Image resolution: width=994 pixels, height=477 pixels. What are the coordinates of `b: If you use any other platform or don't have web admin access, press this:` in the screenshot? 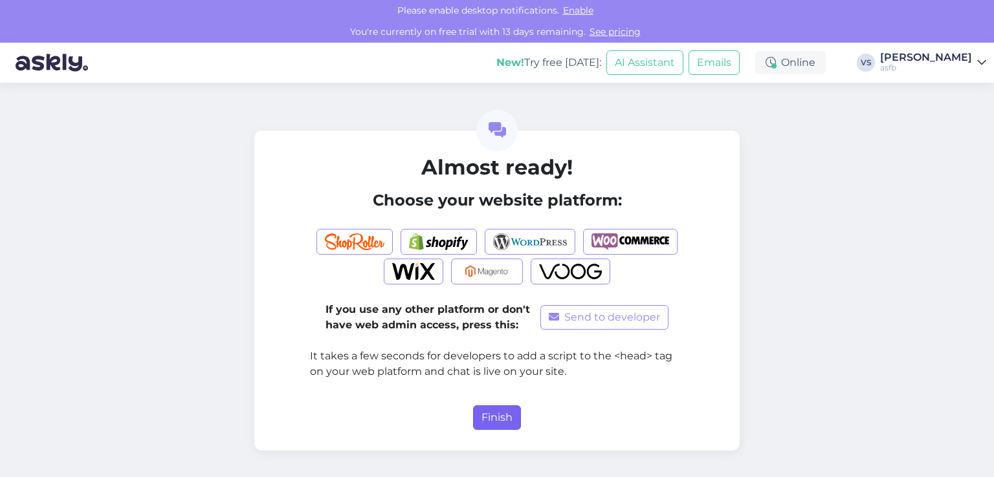 It's located at (428, 317).